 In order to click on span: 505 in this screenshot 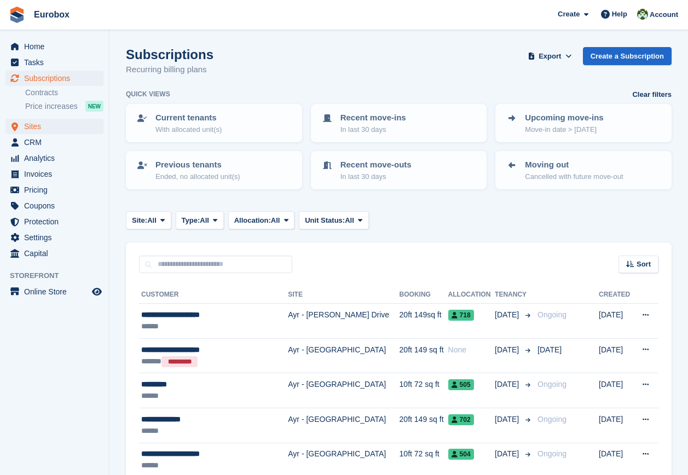, I will do `click(461, 385)`.